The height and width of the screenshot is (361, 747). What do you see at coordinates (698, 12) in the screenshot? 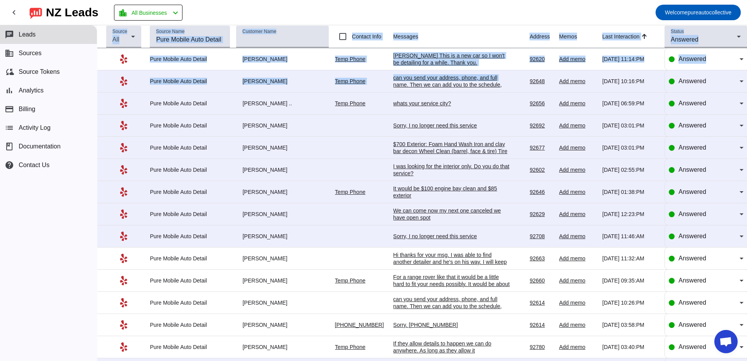
I see `button: Welcomepureautocollective` at bounding box center [698, 12].